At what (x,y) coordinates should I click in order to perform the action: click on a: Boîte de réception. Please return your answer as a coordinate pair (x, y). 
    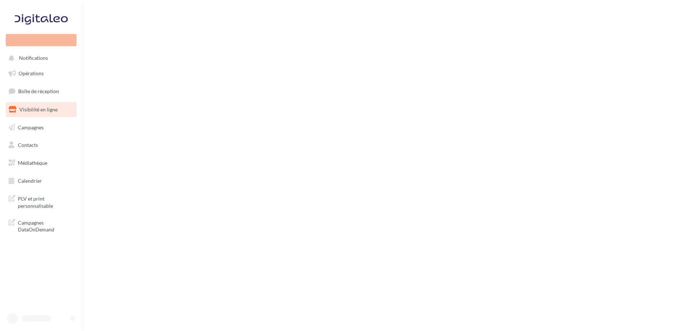
    Looking at the image, I should click on (41, 91).